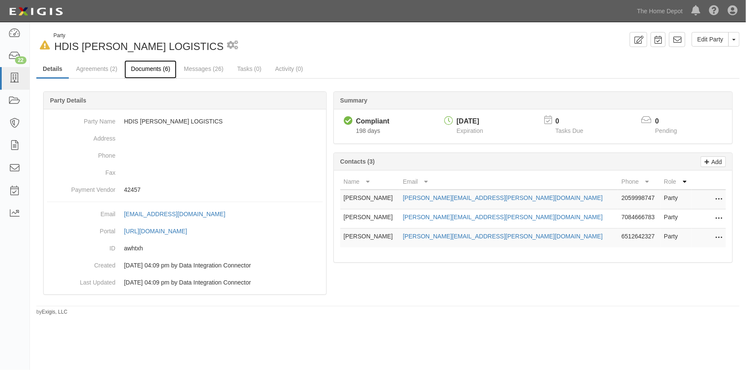  What do you see at coordinates (45, 45) in the screenshot?
I see `i: In Default since 10/22/2024` at bounding box center [45, 45].